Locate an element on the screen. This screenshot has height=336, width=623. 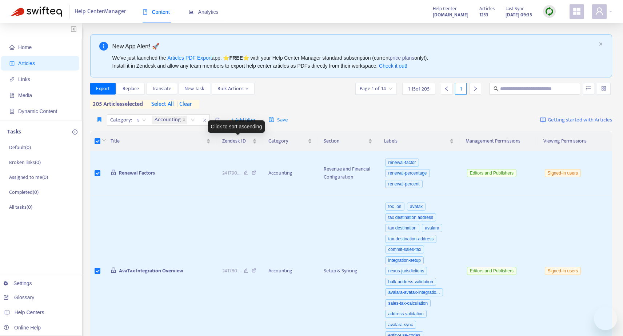
span: right is located at coordinates (476, 89).